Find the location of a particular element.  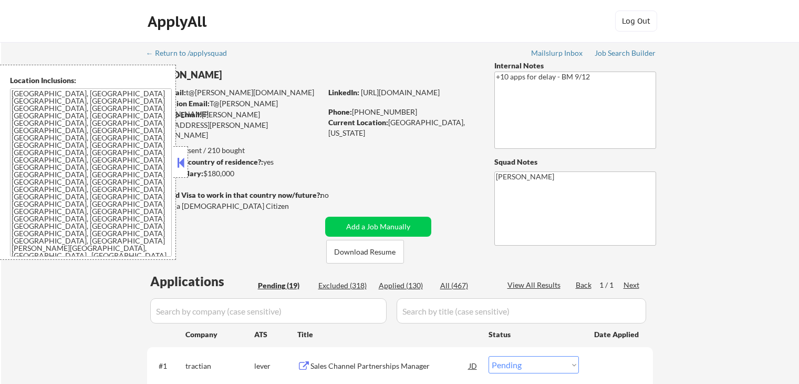

div: Date Applied is located at coordinates (618, 334).